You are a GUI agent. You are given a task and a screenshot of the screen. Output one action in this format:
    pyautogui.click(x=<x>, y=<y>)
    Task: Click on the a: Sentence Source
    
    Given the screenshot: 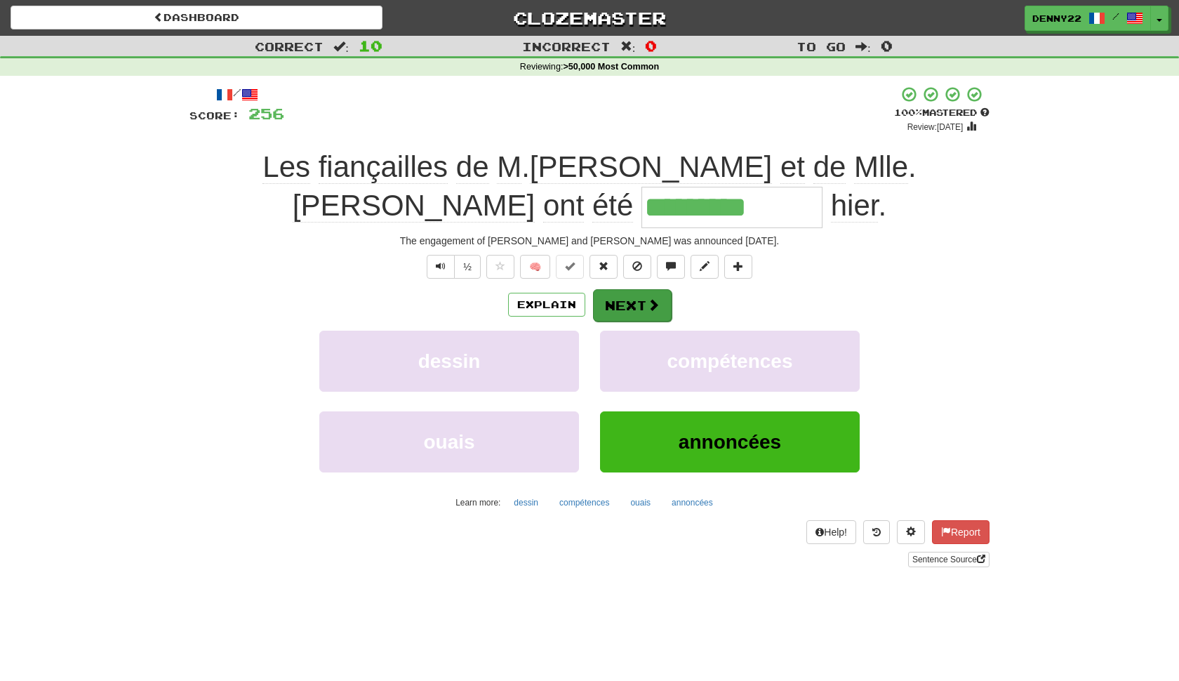 What is the action you would take?
    pyautogui.click(x=949, y=560)
    